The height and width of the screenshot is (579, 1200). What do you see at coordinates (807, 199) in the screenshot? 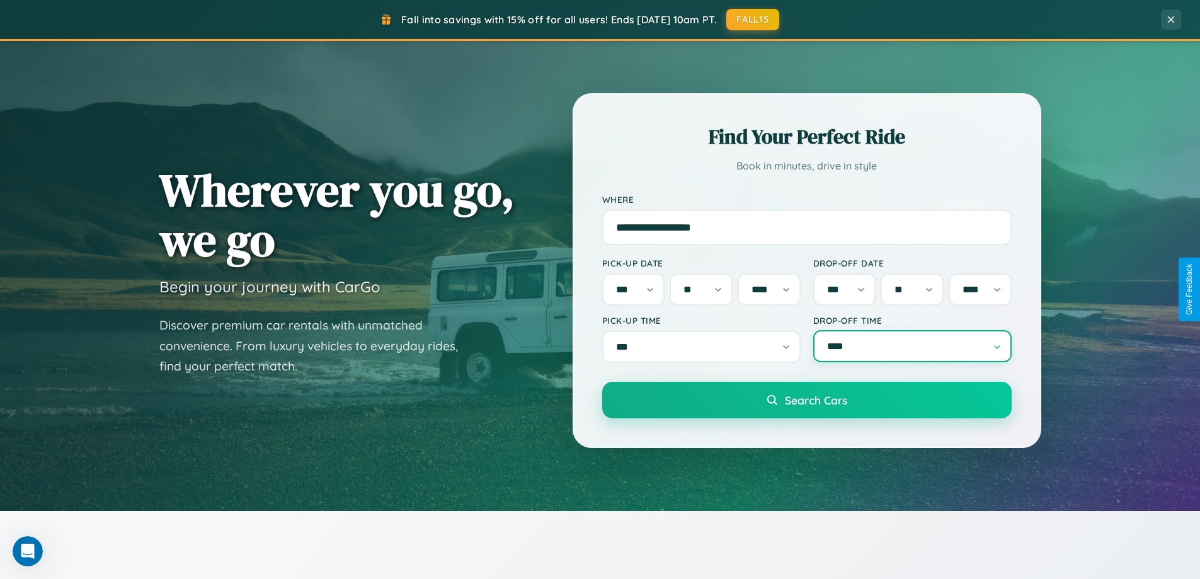
I see `label: Where` at bounding box center [807, 199].